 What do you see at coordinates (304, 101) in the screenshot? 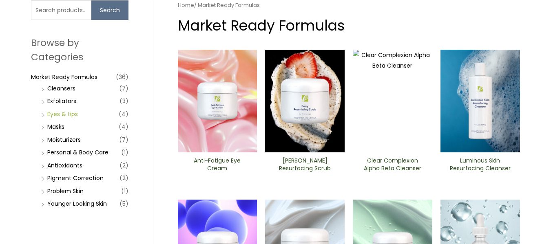
I see `img: Berry Resurfacing Scrub` at bounding box center [304, 101].